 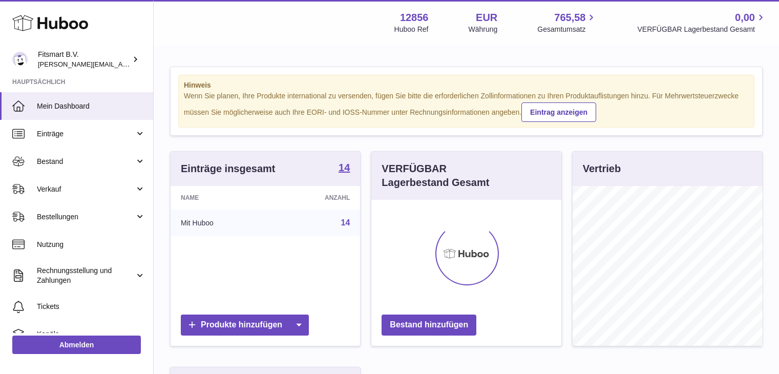 What do you see at coordinates (569, 17) in the screenshot?
I see `span: 765,58` at bounding box center [569, 17].